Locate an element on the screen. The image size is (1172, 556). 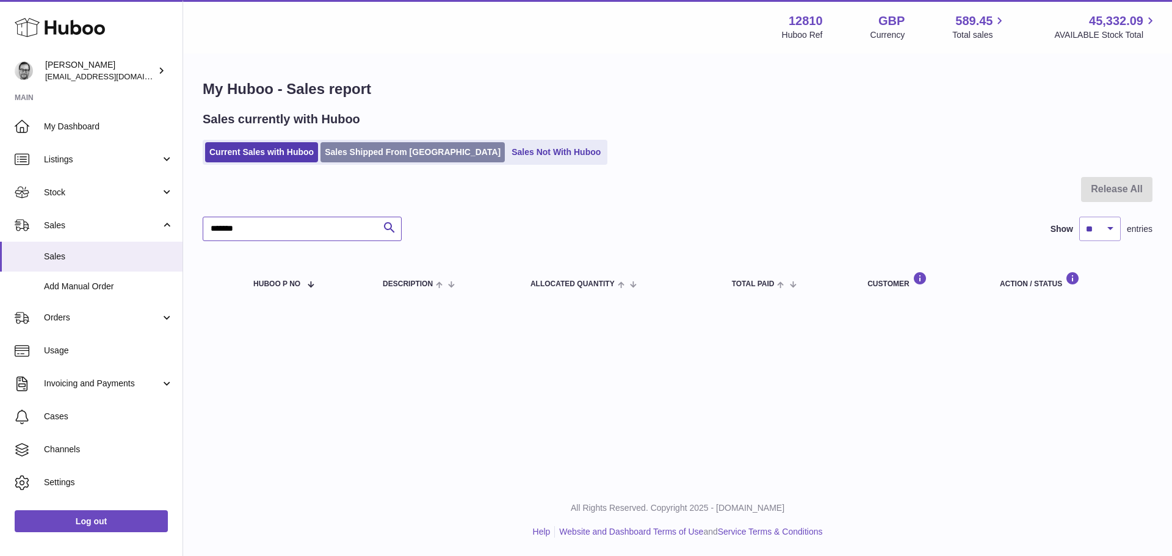
div: Huboo Ref is located at coordinates (802, 35).